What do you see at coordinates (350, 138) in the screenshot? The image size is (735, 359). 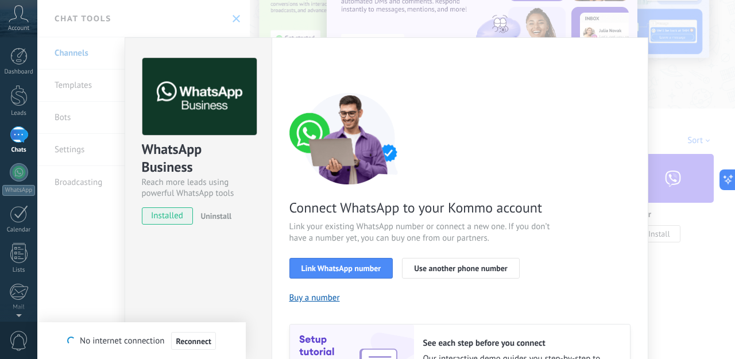 I see `img: connect number` at bounding box center [350, 138].